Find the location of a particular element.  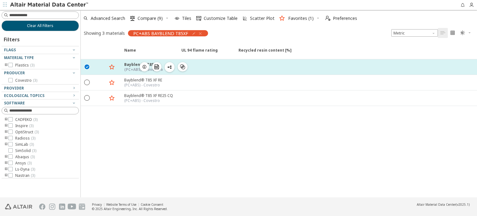

button: Table View is located at coordinates (442, 33).